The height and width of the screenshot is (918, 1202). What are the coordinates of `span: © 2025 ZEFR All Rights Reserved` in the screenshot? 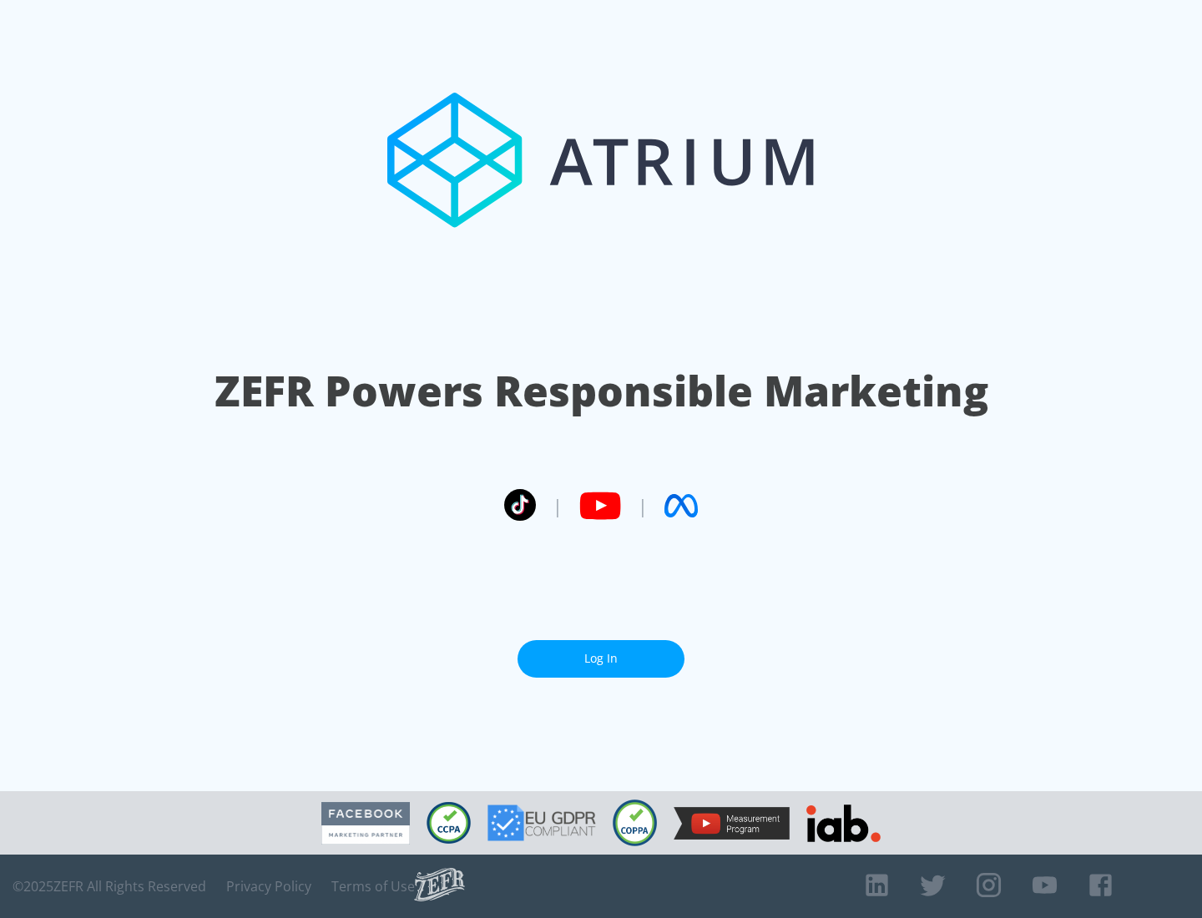 It's located at (109, 886).